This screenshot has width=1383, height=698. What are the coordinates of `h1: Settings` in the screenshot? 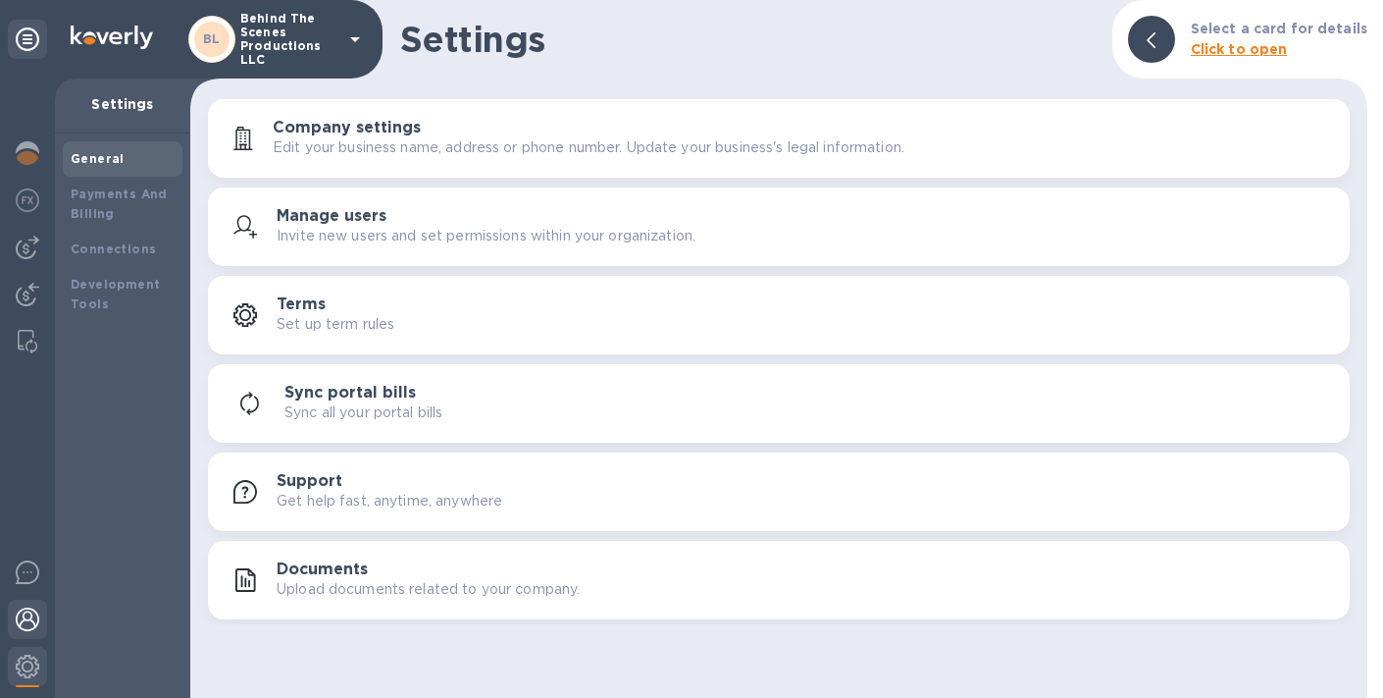 It's located at (749, 39).